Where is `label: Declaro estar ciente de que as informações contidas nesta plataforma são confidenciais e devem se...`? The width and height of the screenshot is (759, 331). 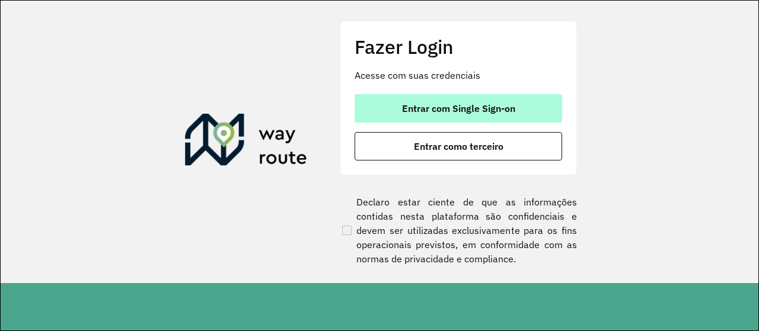 label: Declaro estar ciente de que as informações contidas nesta plataforma são confidenciais e devem se... is located at coordinates (458, 231).